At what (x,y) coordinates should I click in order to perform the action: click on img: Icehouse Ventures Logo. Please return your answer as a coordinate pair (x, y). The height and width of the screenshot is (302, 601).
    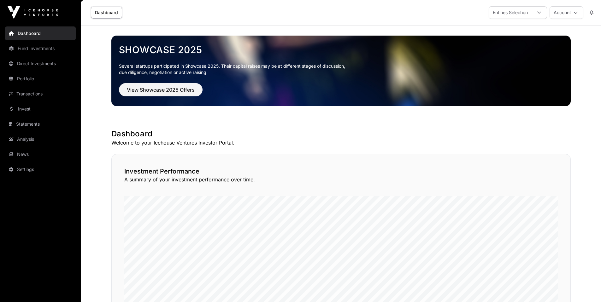
    Looking at the image, I should click on (33, 13).